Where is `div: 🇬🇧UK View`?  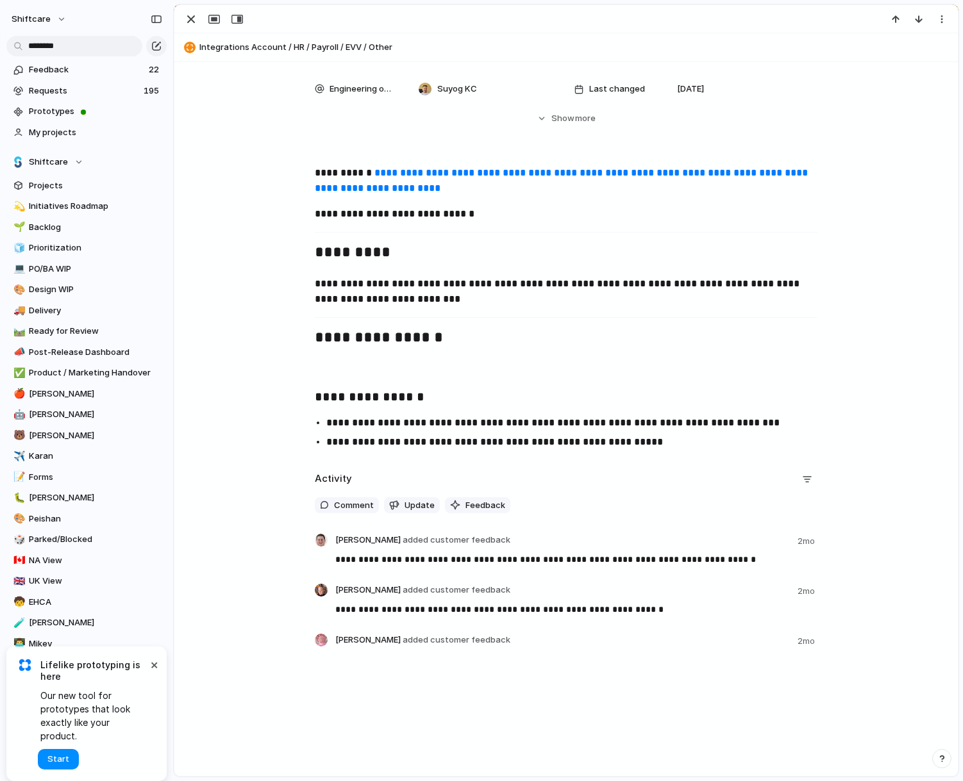 div: 🇬🇧UK View is located at coordinates (87, 581).